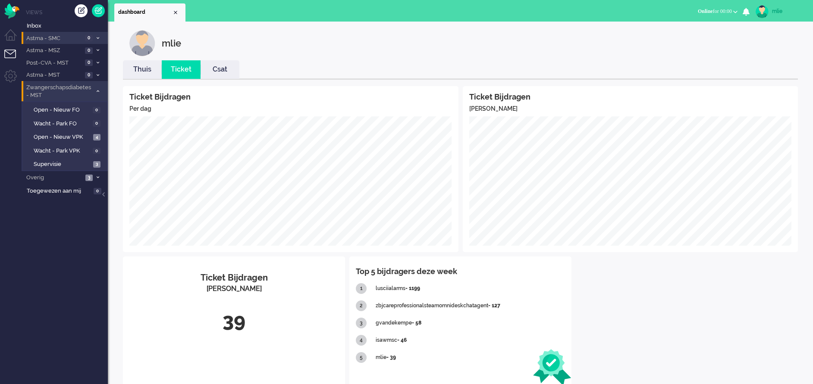  I want to click on div: isawmsc, so click(470, 341).